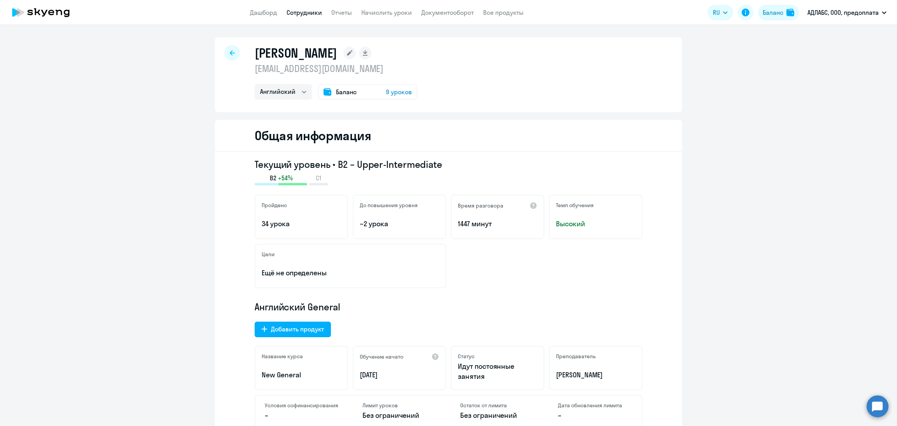 This screenshot has width=897, height=426. What do you see at coordinates (389, 205) in the screenshot?
I see `h5: До повышения уровня` at bounding box center [389, 205].